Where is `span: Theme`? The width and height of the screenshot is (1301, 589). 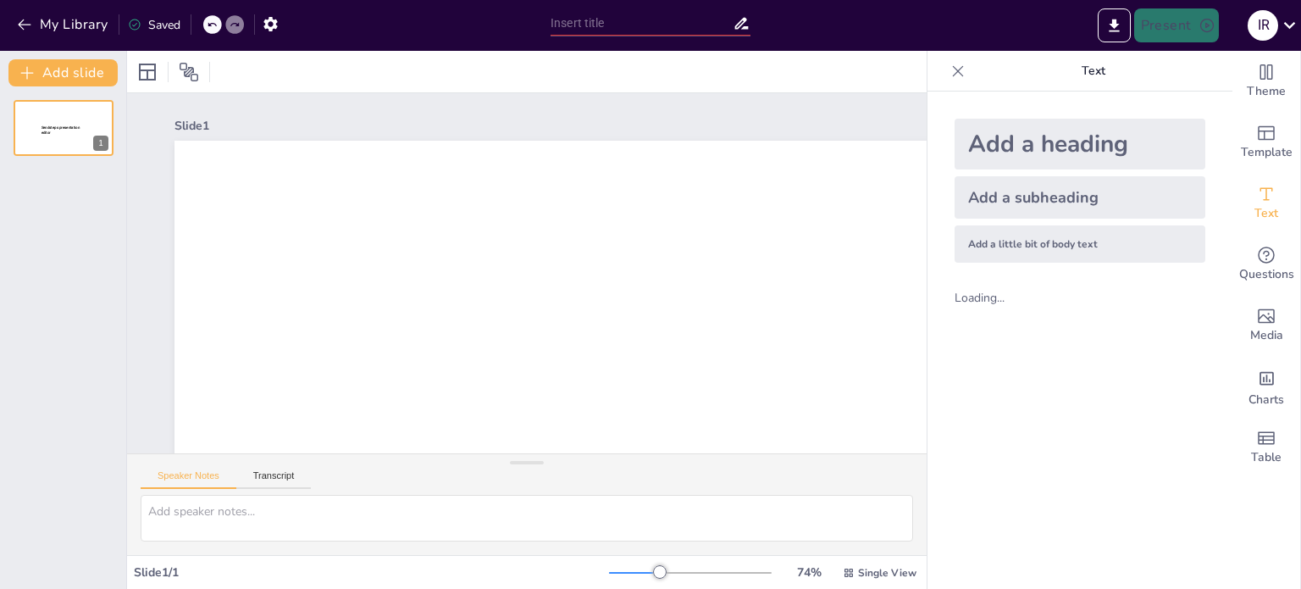 span: Theme is located at coordinates (1267, 92).